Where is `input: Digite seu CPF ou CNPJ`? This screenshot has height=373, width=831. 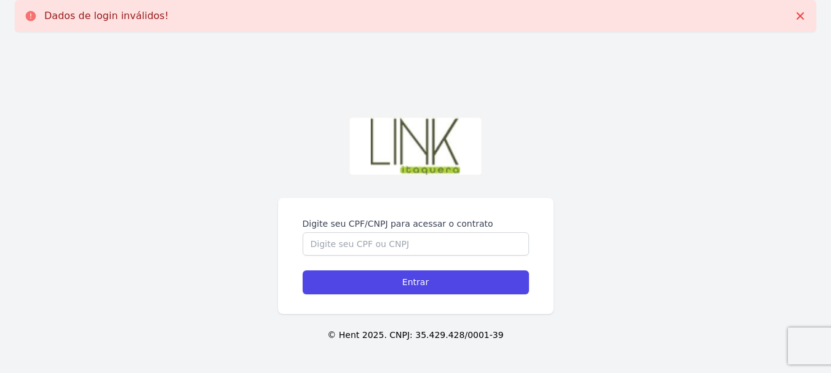
input: Digite seu CPF ou CNPJ is located at coordinates (416, 244).